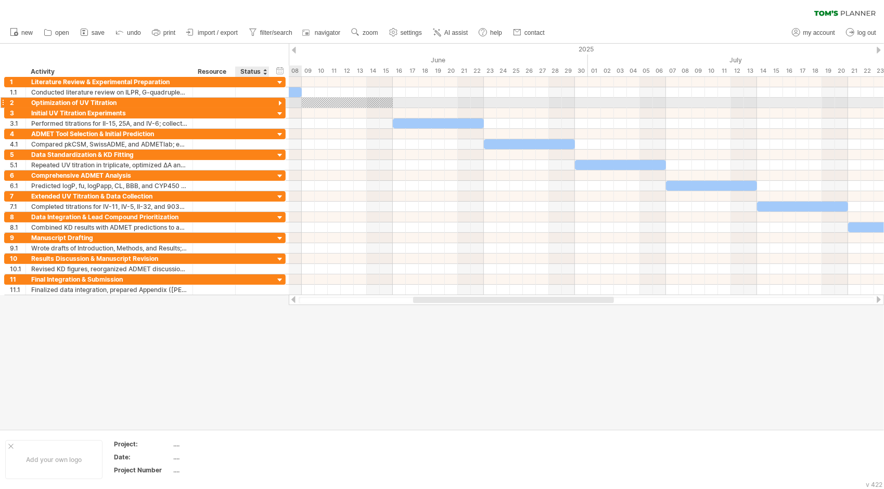  What do you see at coordinates (534, 33) in the screenshot?
I see `span: contact` at bounding box center [534, 33].